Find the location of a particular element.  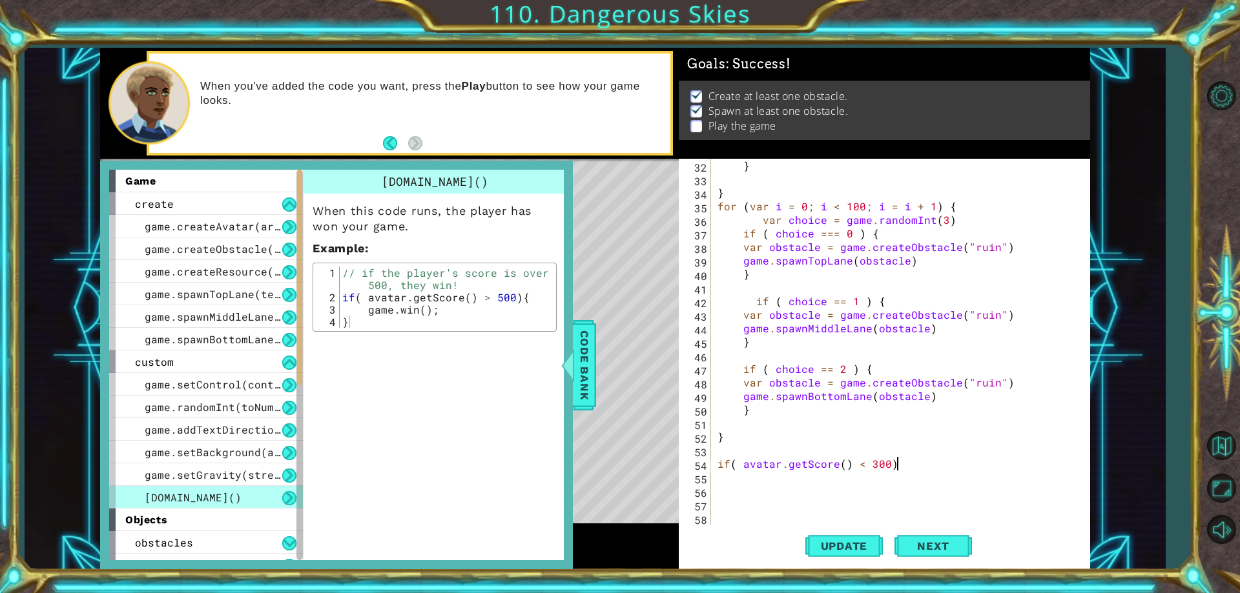

div: 55 is located at coordinates (696, 479).